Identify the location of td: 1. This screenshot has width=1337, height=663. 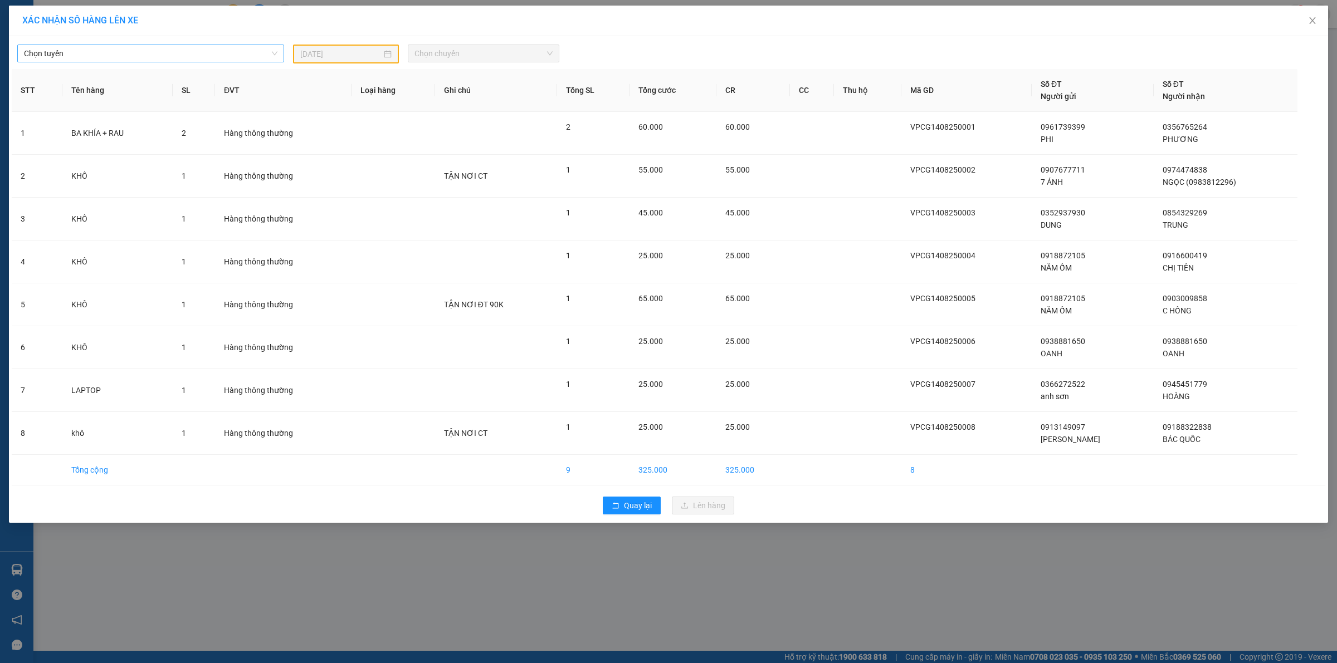
(37, 133).